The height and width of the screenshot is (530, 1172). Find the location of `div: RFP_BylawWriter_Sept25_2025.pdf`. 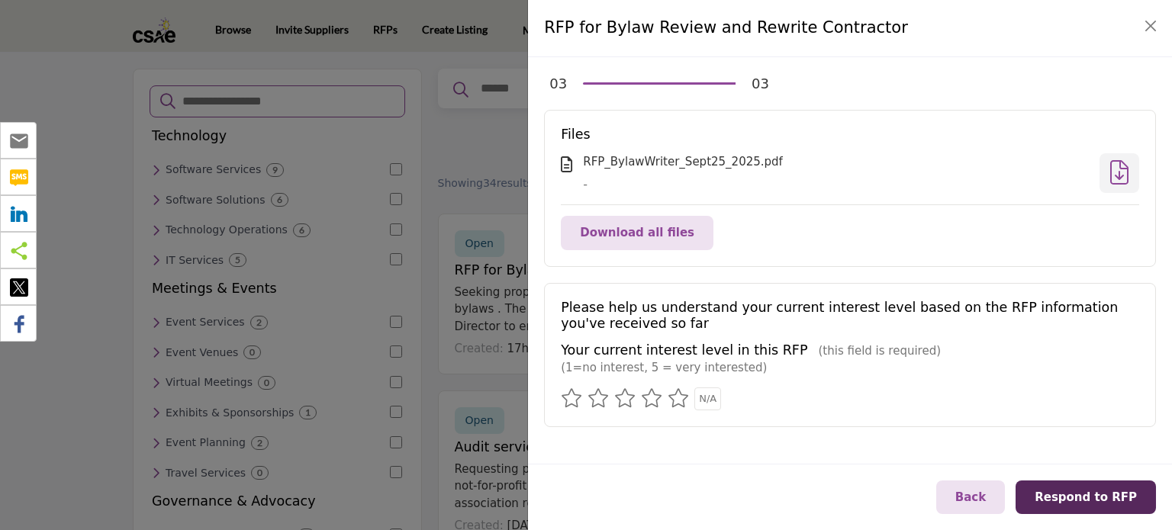

div: RFP_BylawWriter_Sept25_2025.pdf is located at coordinates (835, 162).